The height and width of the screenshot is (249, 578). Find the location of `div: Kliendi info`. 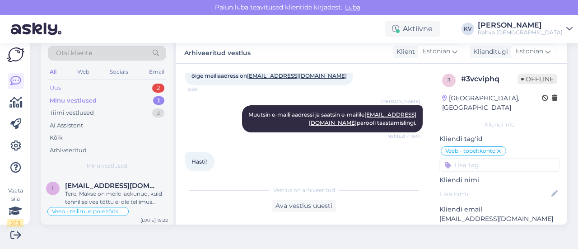

div: Kliendi info is located at coordinates (499, 125).